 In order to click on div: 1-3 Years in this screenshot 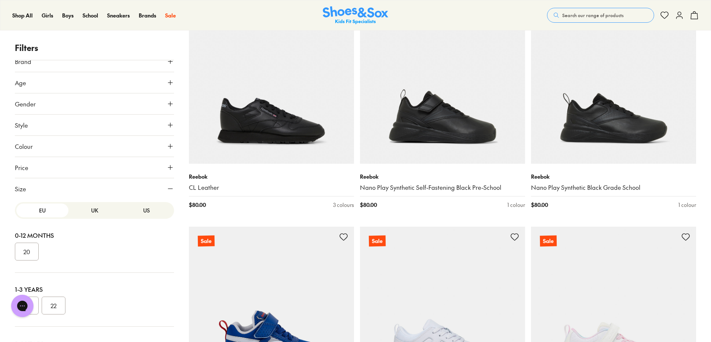, I will do `click(95, 289)`.